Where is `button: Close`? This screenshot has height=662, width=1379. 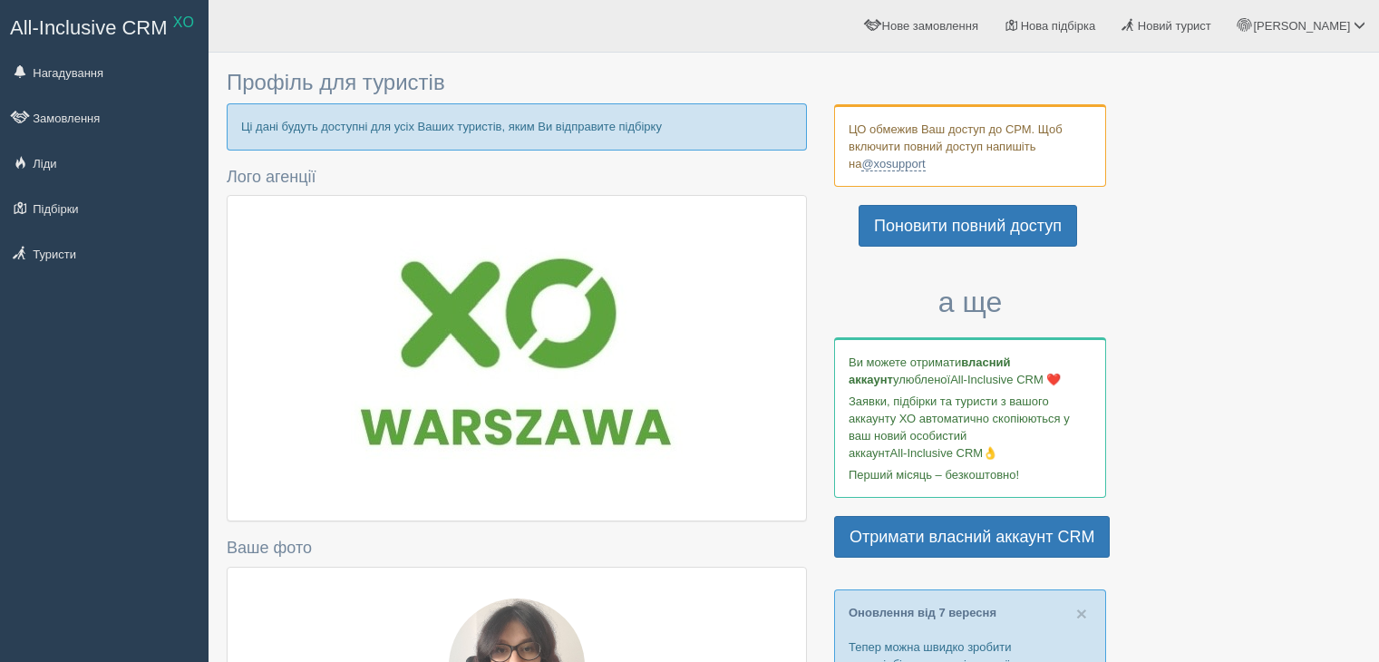 button: Close is located at coordinates (1081, 613).